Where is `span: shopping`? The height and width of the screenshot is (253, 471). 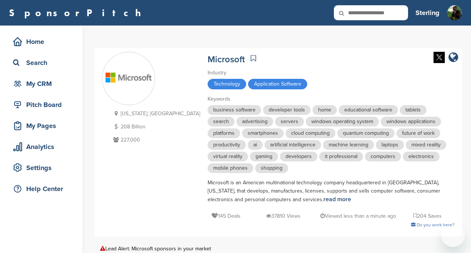 span: shopping is located at coordinates (272, 168).